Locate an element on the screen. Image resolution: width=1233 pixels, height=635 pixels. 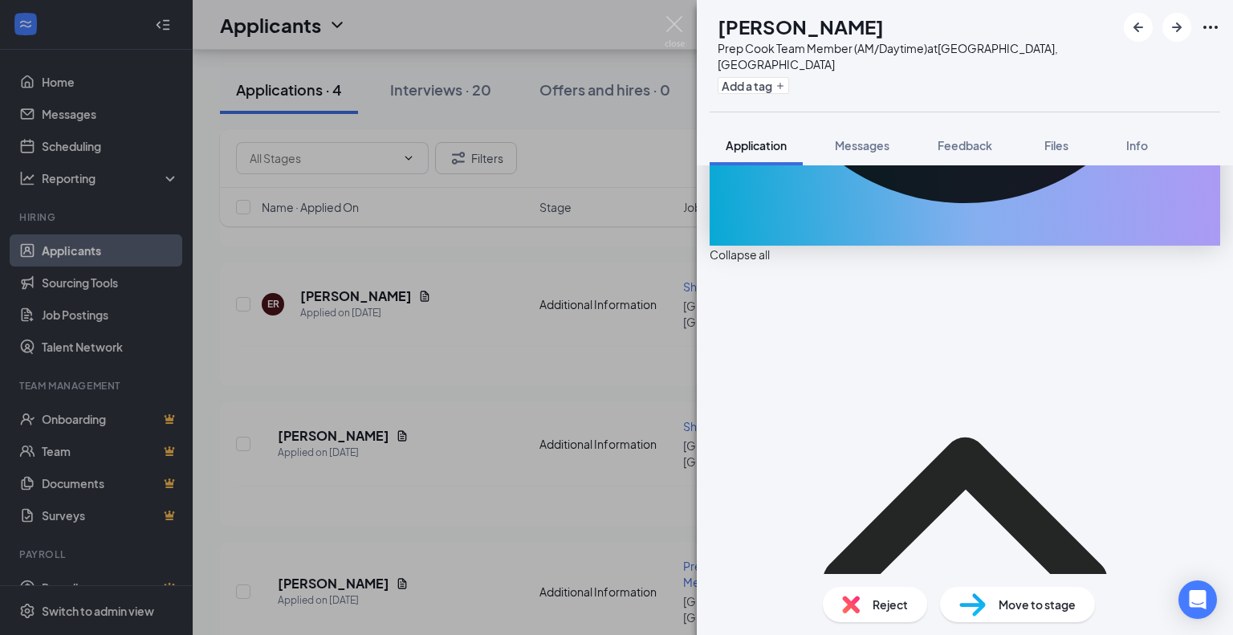
button: ArrowLeftNew is located at coordinates (1138, 27).